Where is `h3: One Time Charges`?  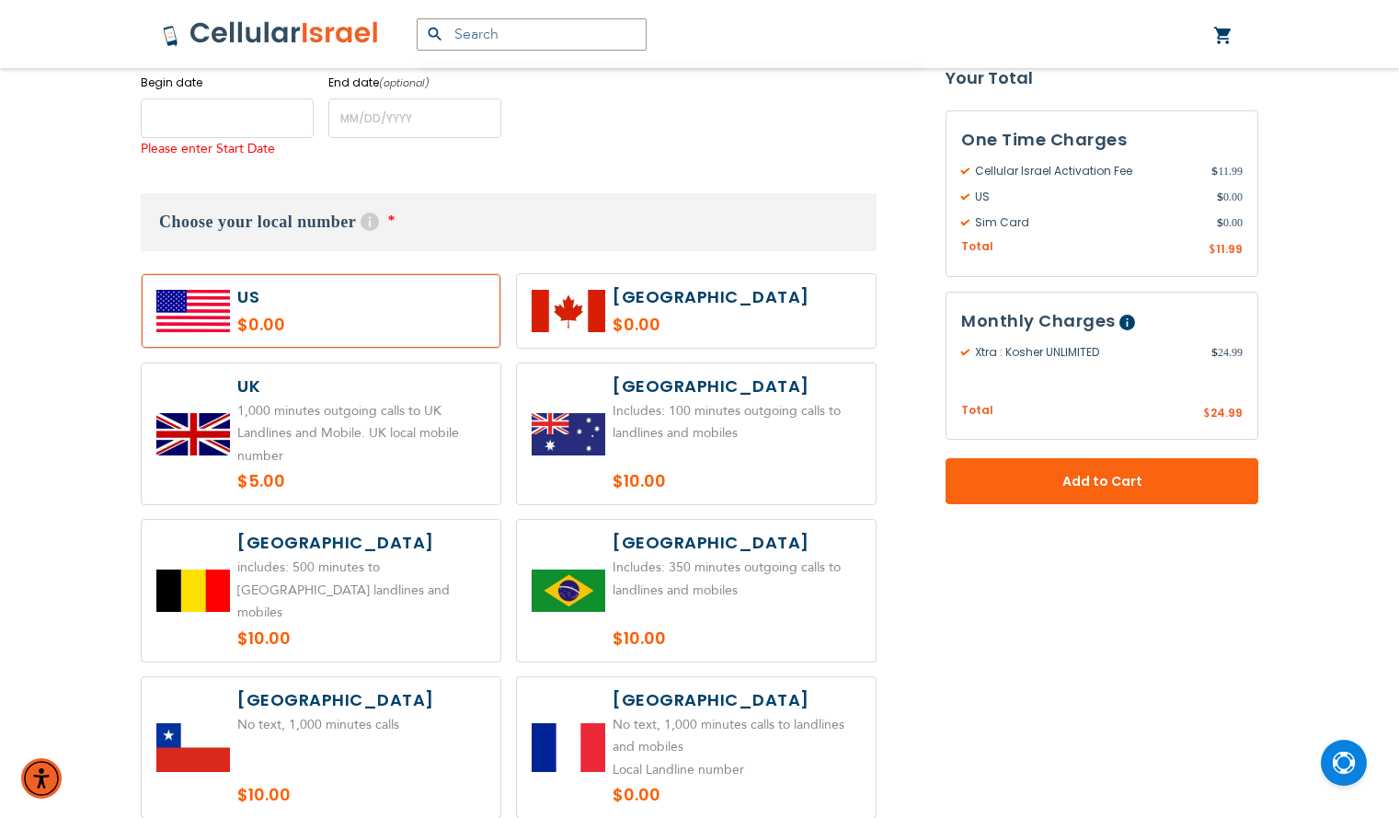 h3: One Time Charges is located at coordinates (1102, 140).